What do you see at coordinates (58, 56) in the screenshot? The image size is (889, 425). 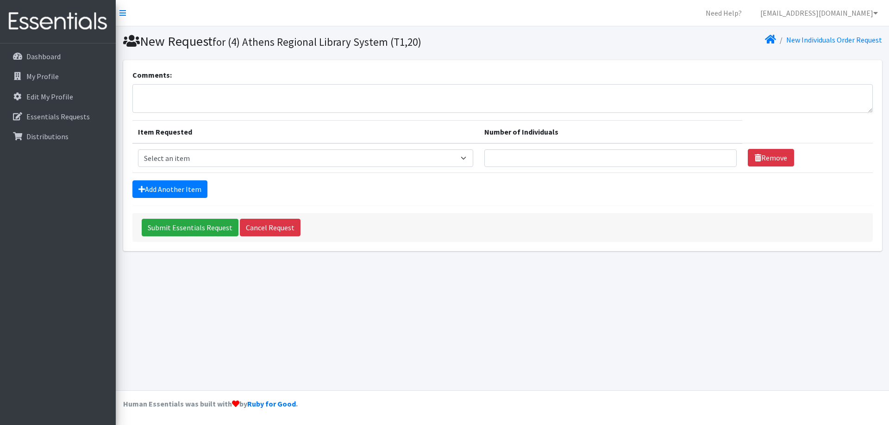 I see `a: Dashboard` at bounding box center [58, 56].